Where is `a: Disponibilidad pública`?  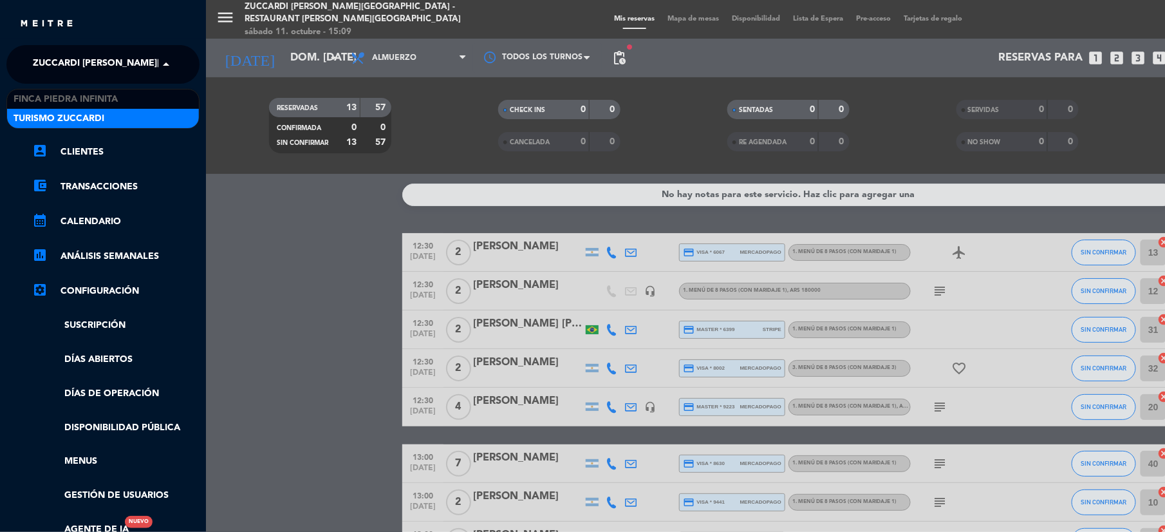
a: Disponibilidad pública is located at coordinates (116, 427).